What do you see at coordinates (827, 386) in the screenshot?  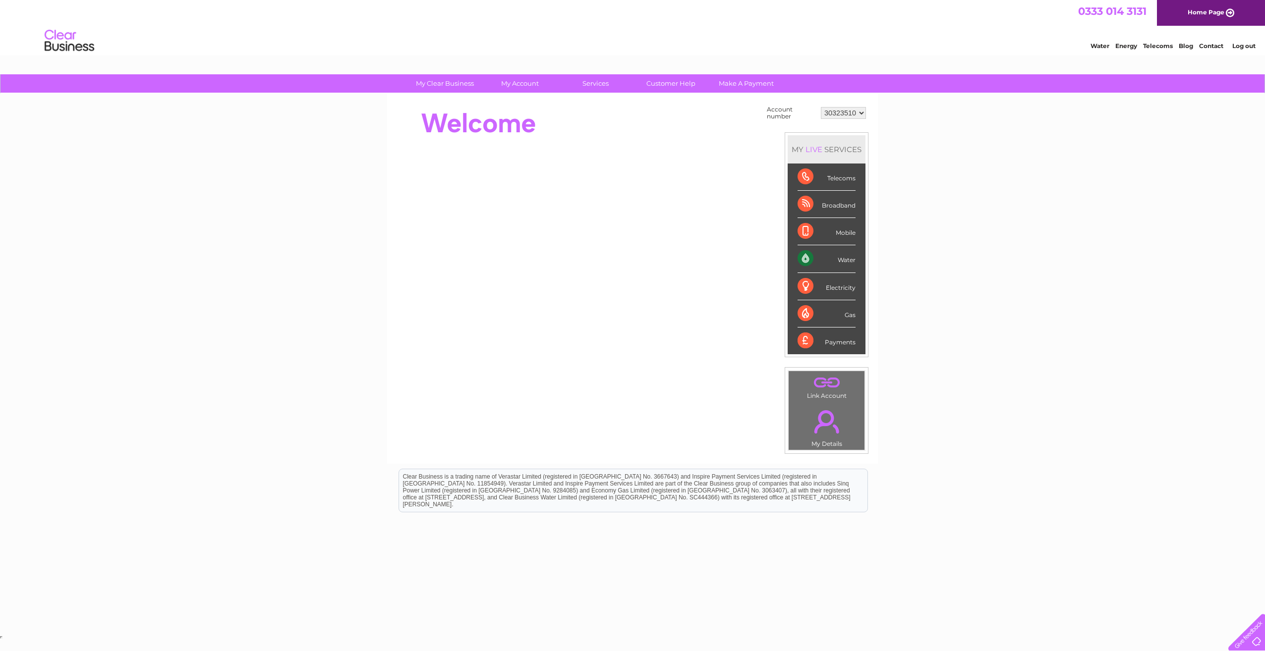 I see `td: Link Account` at bounding box center [827, 386].